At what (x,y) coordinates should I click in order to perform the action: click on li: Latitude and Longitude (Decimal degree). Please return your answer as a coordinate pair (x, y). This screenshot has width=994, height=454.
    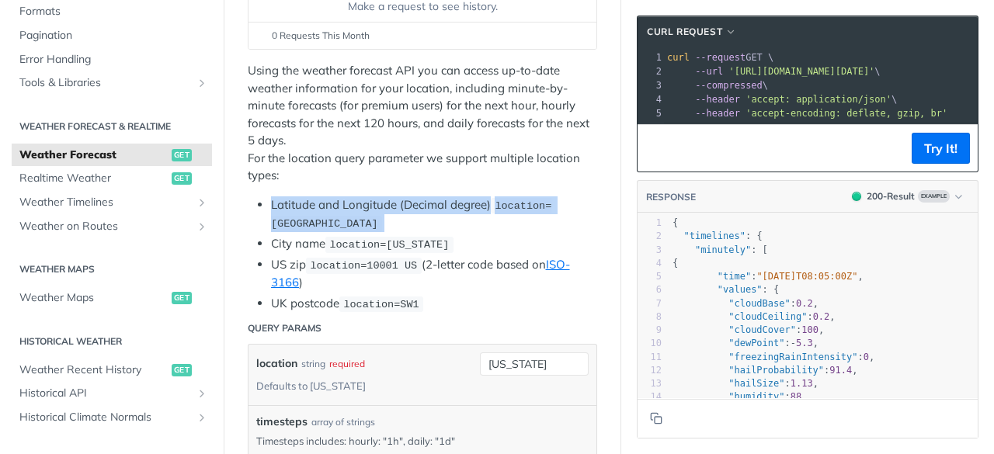
    Looking at the image, I should click on (434, 214).